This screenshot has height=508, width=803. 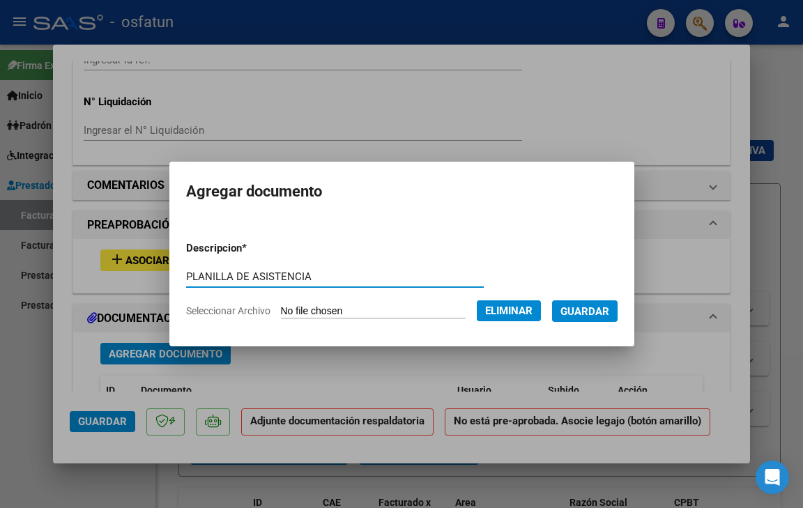 What do you see at coordinates (509, 311) in the screenshot?
I see `span: Eliminar` at bounding box center [509, 311].